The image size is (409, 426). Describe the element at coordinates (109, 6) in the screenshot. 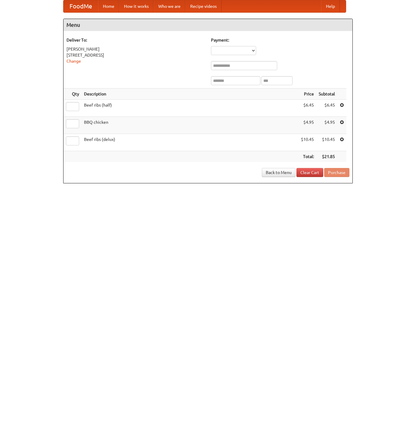

I see `a: Home` at that location.